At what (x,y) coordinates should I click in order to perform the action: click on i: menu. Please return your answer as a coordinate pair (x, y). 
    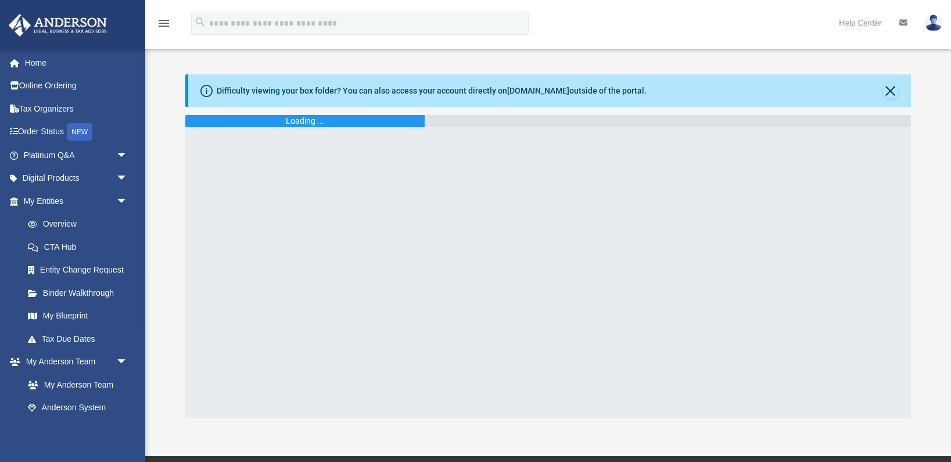
    Looking at the image, I should click on (164, 23).